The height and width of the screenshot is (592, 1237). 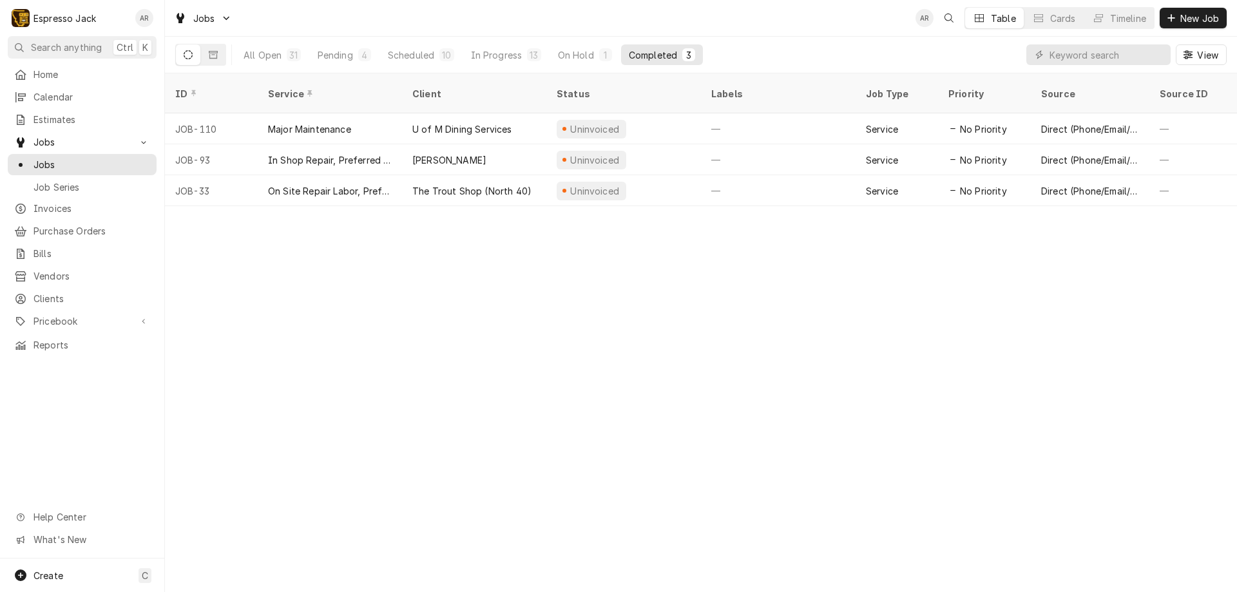 What do you see at coordinates (330, 191) in the screenshot?
I see `div: On Site Repair Labor, Prefered Rate, Regular Hours` at bounding box center [330, 191].